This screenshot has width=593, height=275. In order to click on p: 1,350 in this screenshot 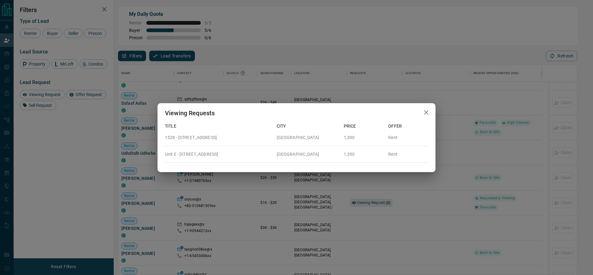, I will do `click(364, 154)`.